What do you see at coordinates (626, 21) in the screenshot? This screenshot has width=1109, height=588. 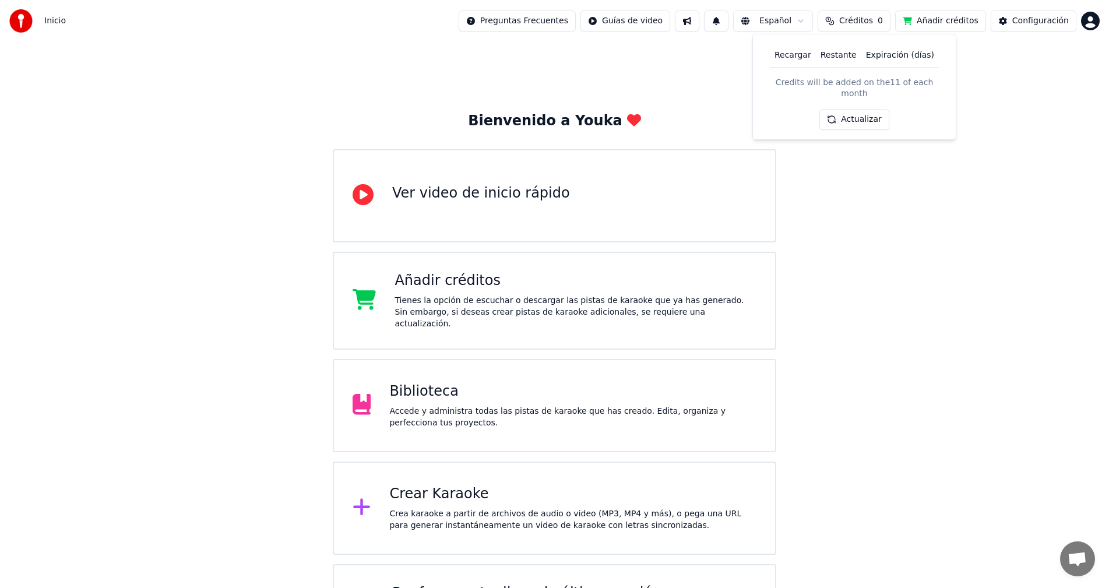 I see `button: Guías de video` at bounding box center [626, 21].